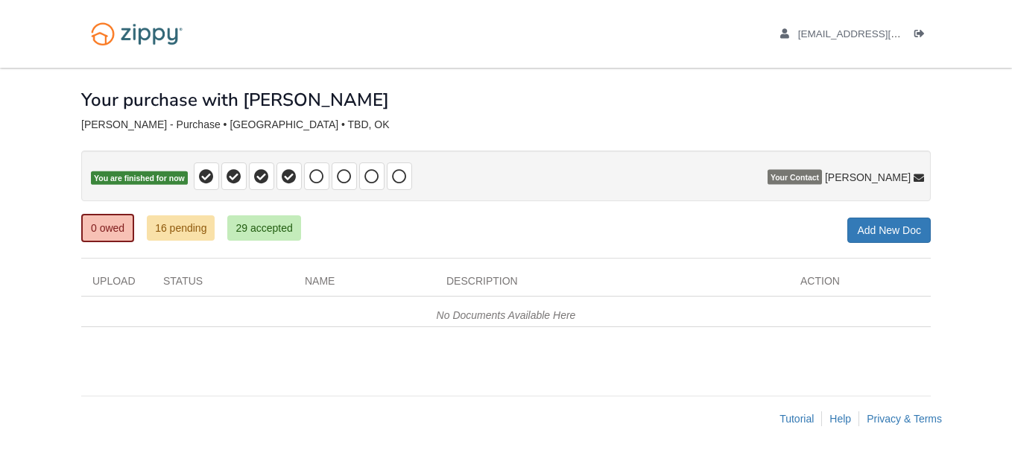 This screenshot has height=456, width=1012. Describe the element at coordinates (796, 419) in the screenshot. I see `a: Tutorial` at that location.